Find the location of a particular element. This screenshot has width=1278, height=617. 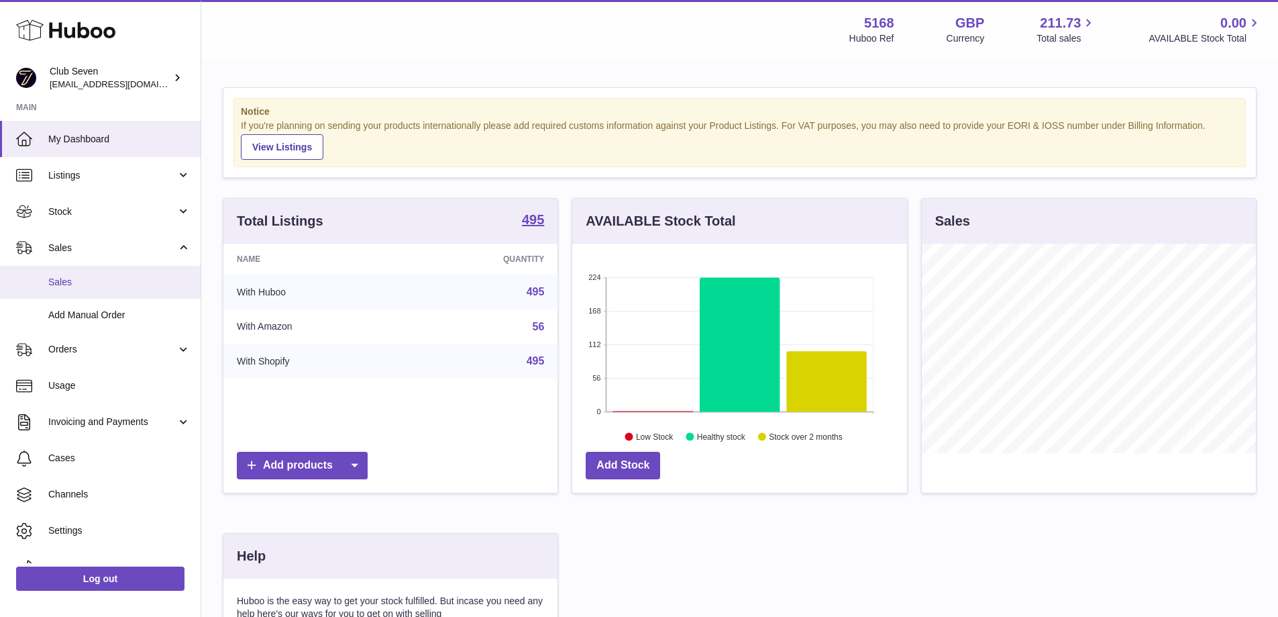

span: Settings is located at coordinates (119, 530).